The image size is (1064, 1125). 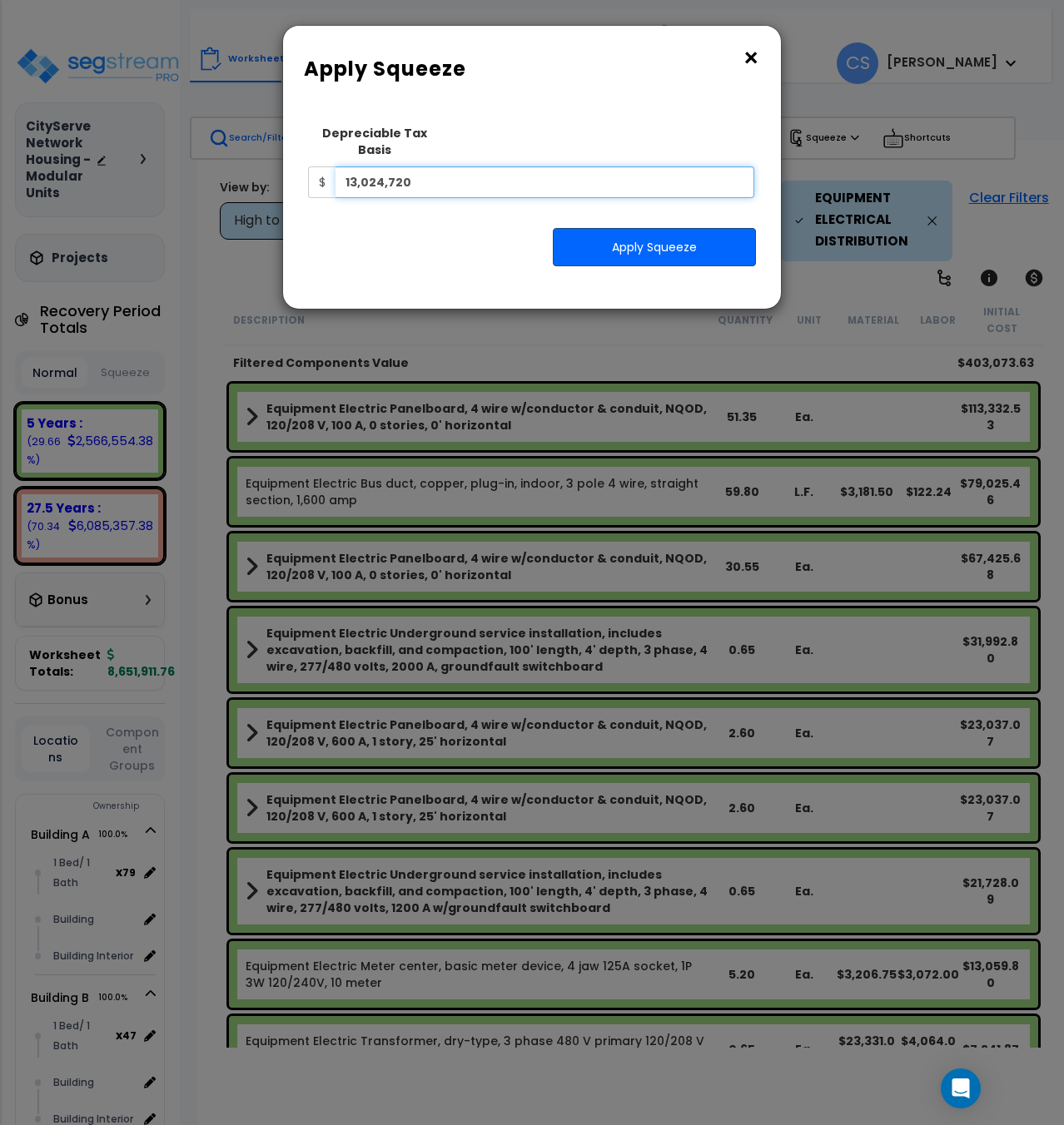 I want to click on div: Open Intercom Messenger, so click(x=961, y=1088).